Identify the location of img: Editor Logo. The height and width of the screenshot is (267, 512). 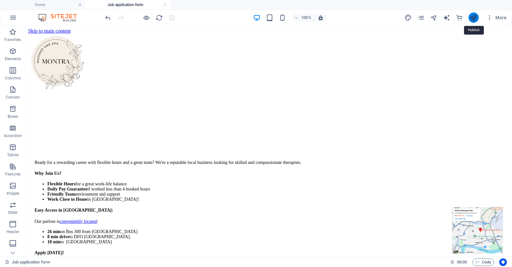
(61, 18).